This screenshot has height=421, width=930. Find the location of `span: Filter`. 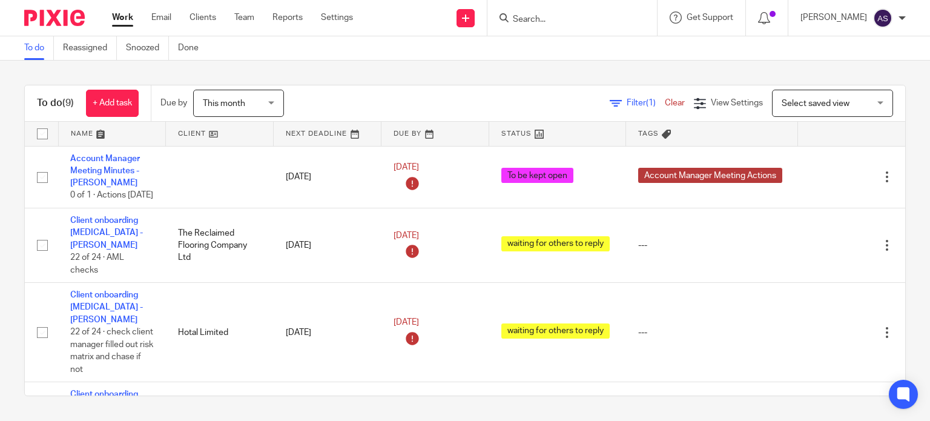

span: Filter is located at coordinates (645, 103).